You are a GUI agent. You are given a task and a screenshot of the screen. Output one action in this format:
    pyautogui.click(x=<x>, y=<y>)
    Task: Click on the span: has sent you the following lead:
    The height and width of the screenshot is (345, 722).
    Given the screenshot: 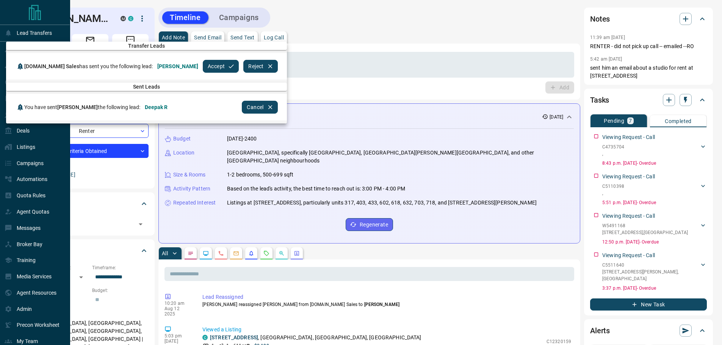 What is the action you would take?
    pyautogui.click(x=88, y=66)
    